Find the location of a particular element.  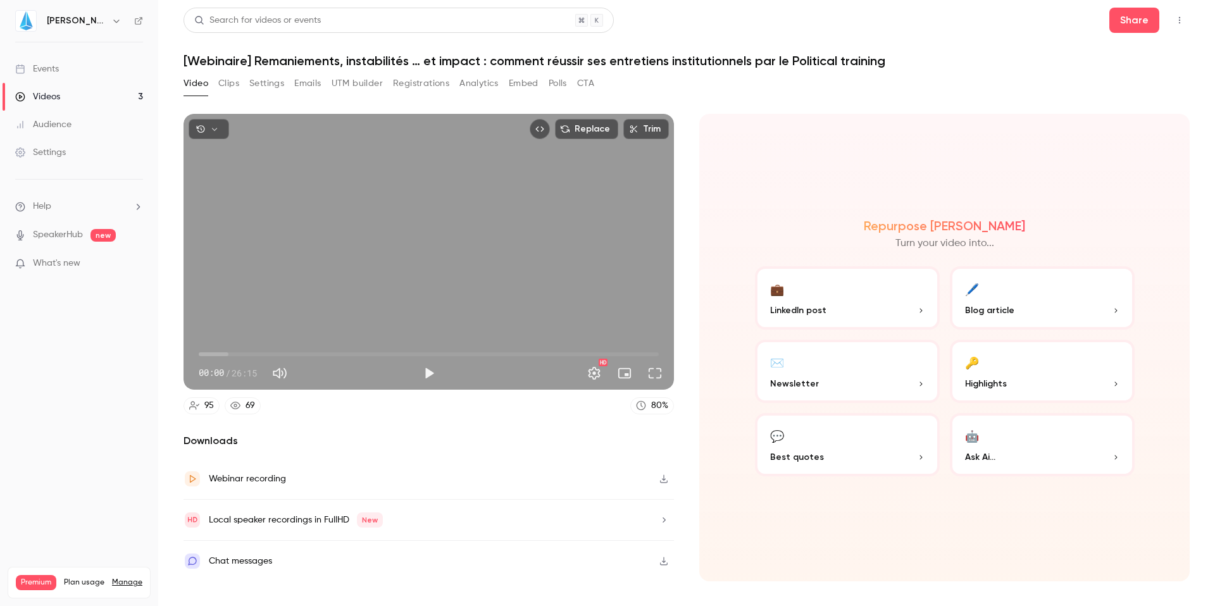

a: 95 is located at coordinates (201, 405).